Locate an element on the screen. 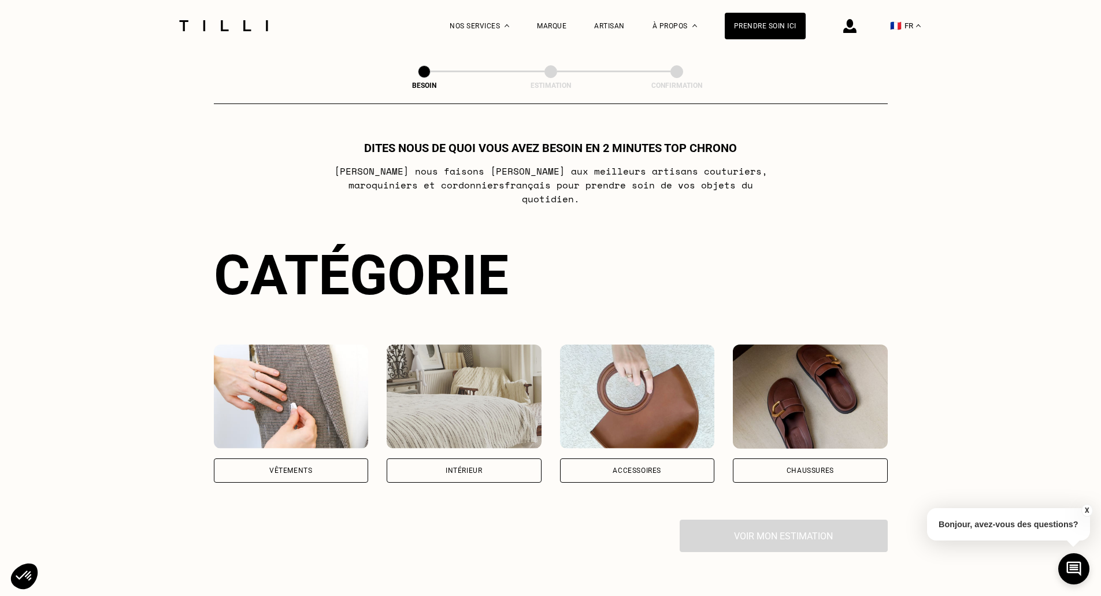 The image size is (1101, 596). h1: Dites nous de quoi vous avez besoin en 2 minutes top chrono is located at coordinates (550, 148).